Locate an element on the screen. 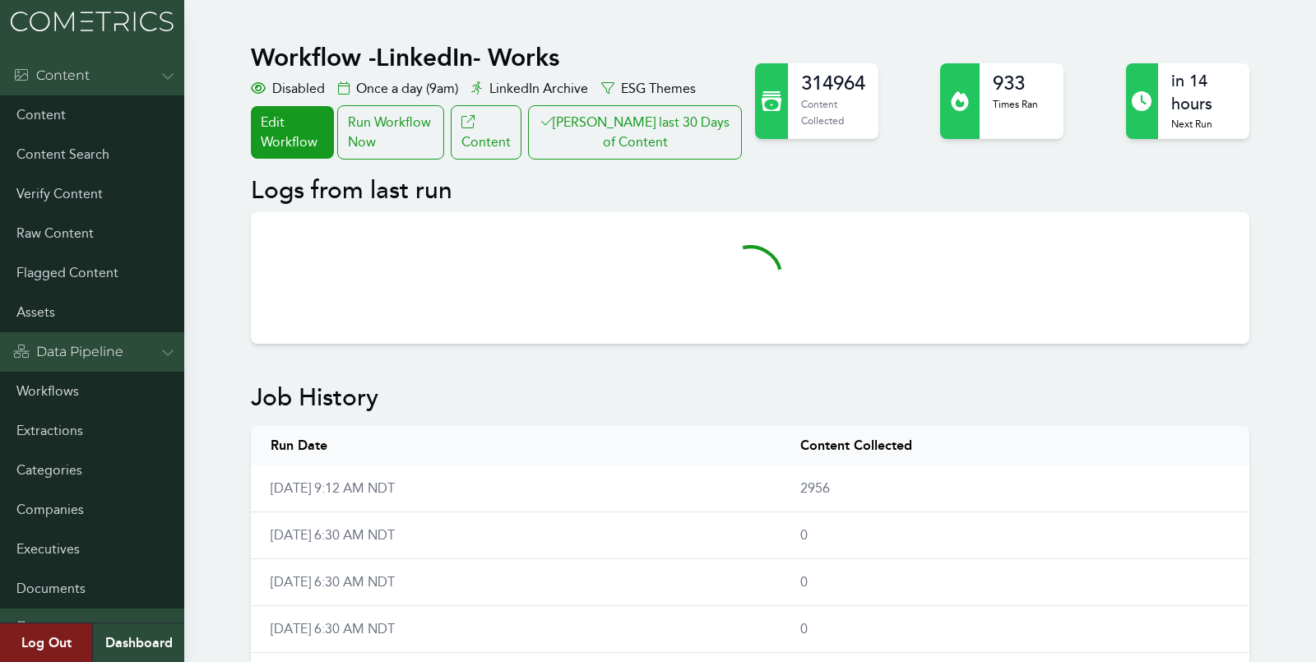 This screenshot has width=1316, height=662. h2: 314964 is located at coordinates (833, 83).